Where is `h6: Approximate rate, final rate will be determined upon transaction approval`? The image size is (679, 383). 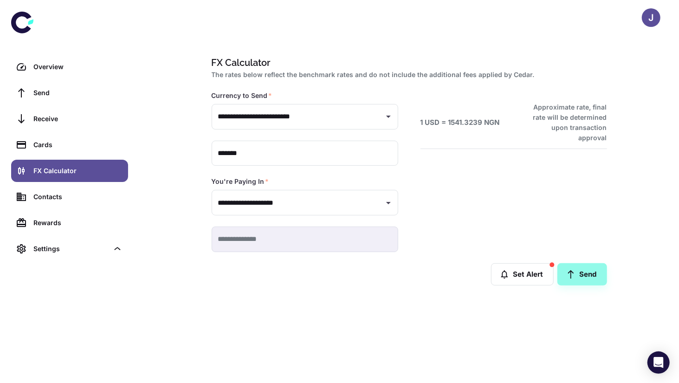
h6: Approximate rate, final rate will be determined upon transaction approval is located at coordinates (565, 122).